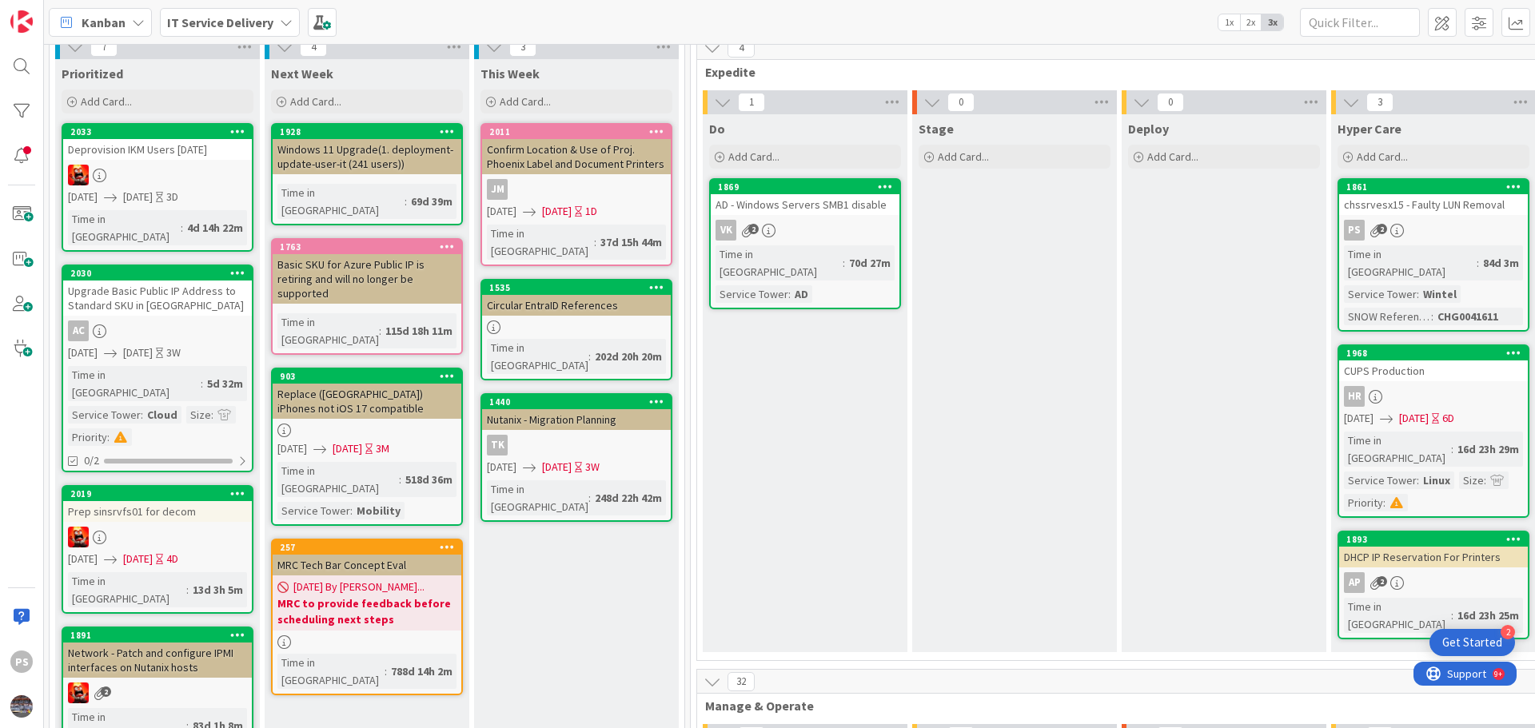 The width and height of the screenshot is (1535, 728). I want to click on div: 1928, so click(367, 132).